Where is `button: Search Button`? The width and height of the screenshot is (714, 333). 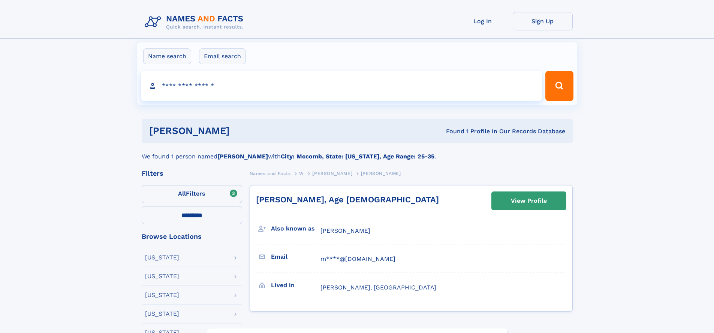
button: Search Button is located at coordinates (559, 86).